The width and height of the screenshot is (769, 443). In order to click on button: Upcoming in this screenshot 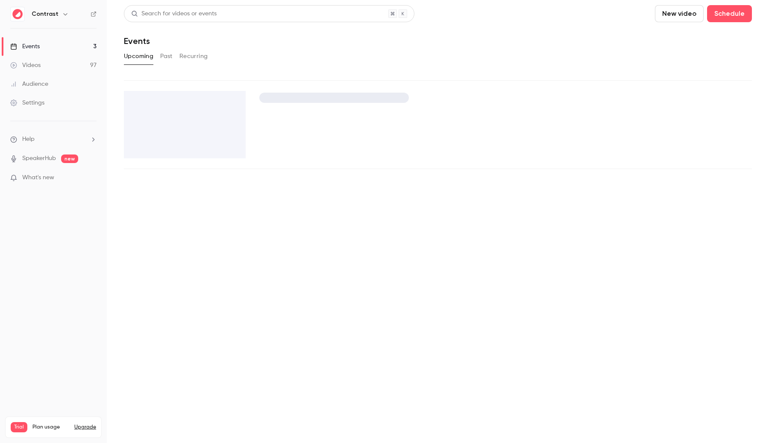, I will do `click(138, 56)`.